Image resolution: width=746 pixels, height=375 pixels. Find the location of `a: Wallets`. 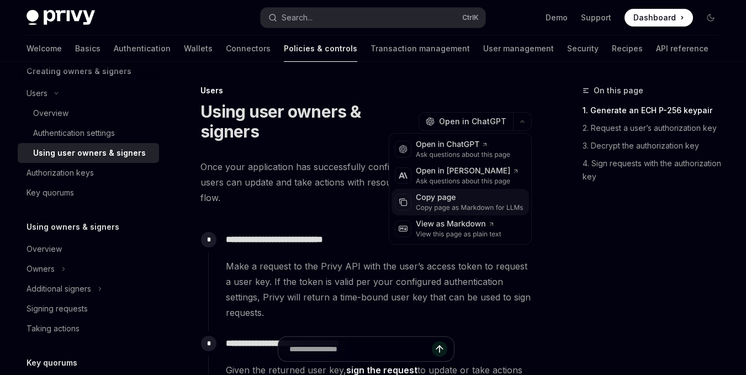

a: Wallets is located at coordinates (198, 49).